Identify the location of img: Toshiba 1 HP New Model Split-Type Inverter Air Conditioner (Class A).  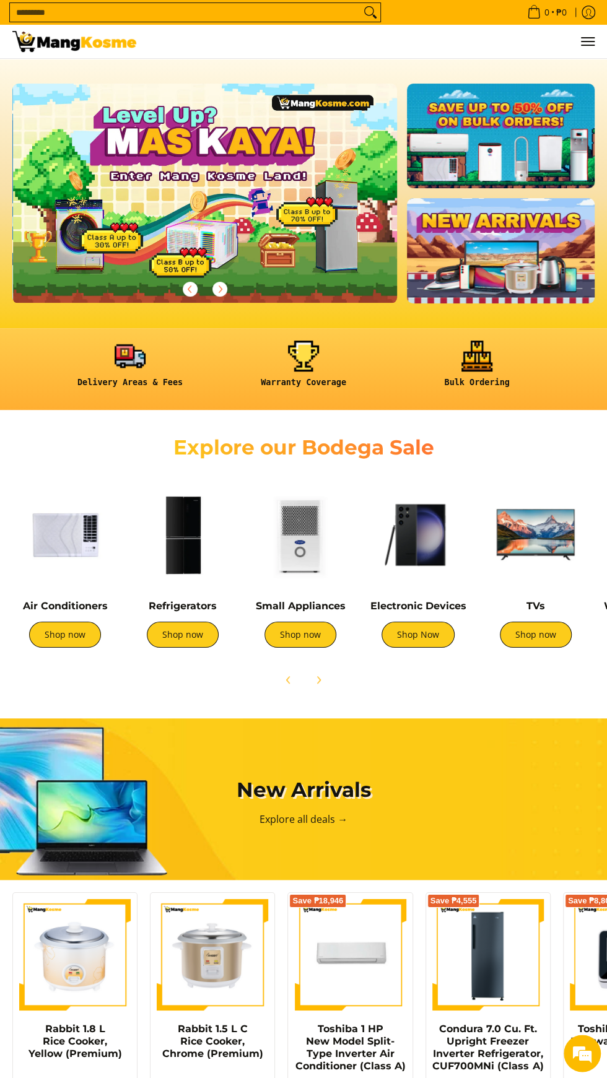
(350, 955).